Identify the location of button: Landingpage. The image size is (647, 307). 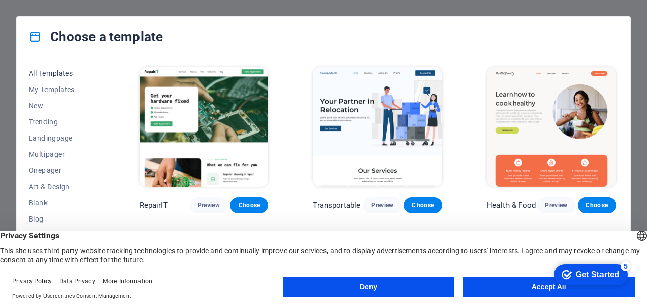
(62, 138).